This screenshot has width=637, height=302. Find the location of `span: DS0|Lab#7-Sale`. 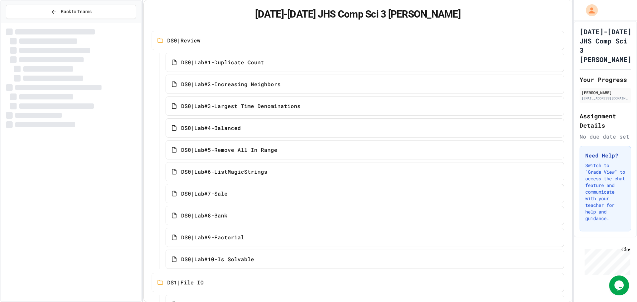

span: DS0|Lab#7-Sale is located at coordinates (204, 194).